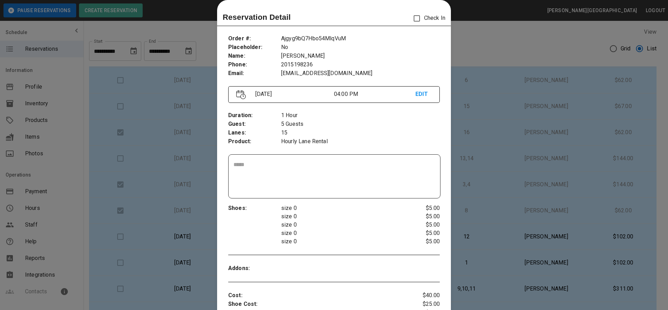  Describe the element at coordinates (241, 95) in the screenshot. I see `img: Vector` at that location.